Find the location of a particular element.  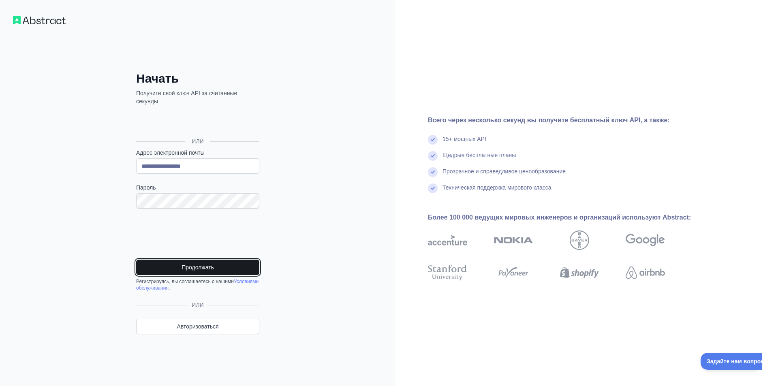

img: Payoneer is located at coordinates (513, 273).